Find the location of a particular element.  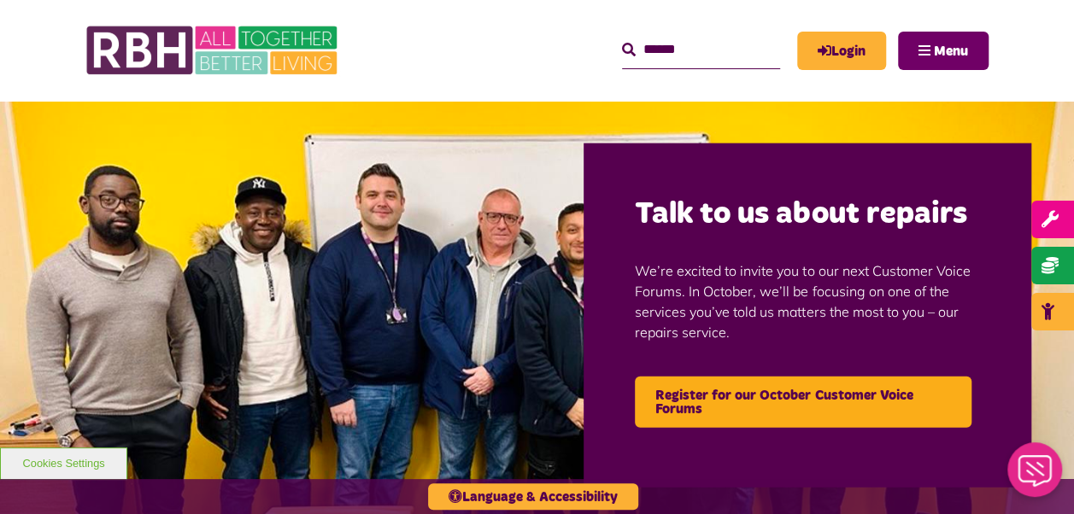

p: We’re excited to invite you to our next Customer Voice Forums. In October, we’ll be focusing on o... is located at coordinates (807, 301).